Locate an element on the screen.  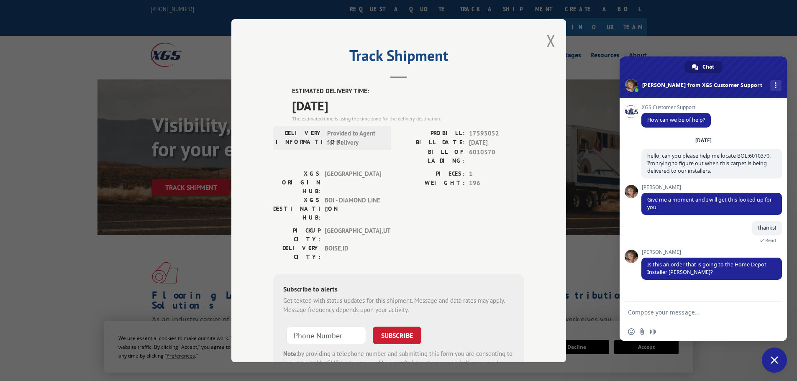
label: ESTIMATED DELIVERY TIME: is located at coordinates (408, 91).